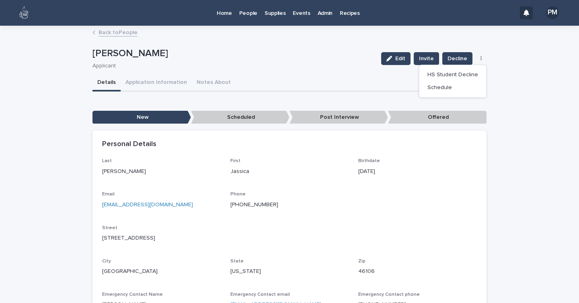  Describe the element at coordinates (338, 117) in the screenshot. I see `p: Post Interview` at that location.